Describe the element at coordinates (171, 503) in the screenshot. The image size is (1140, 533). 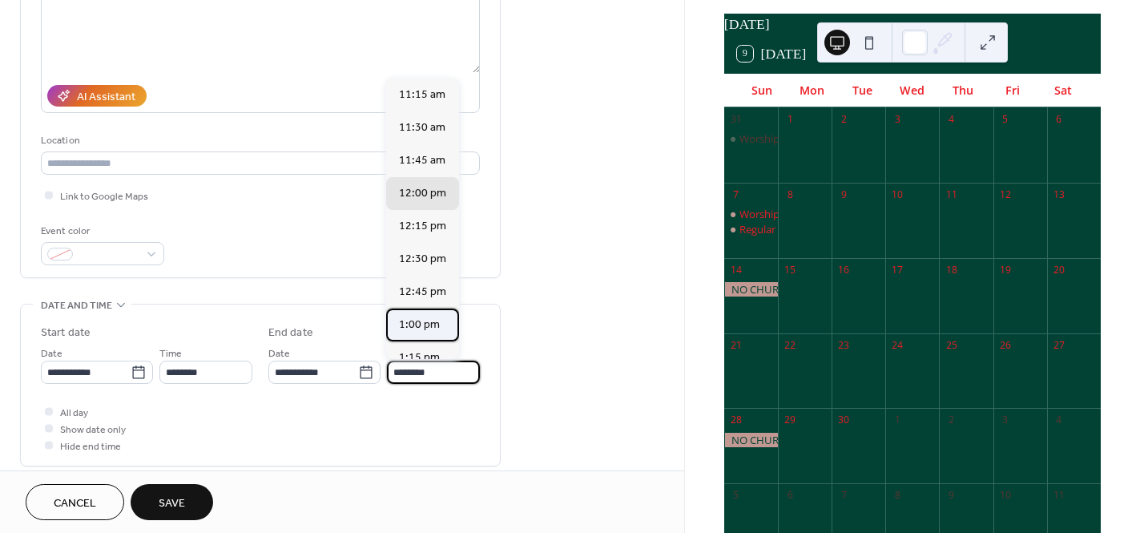
I see `span: Save` at that location.